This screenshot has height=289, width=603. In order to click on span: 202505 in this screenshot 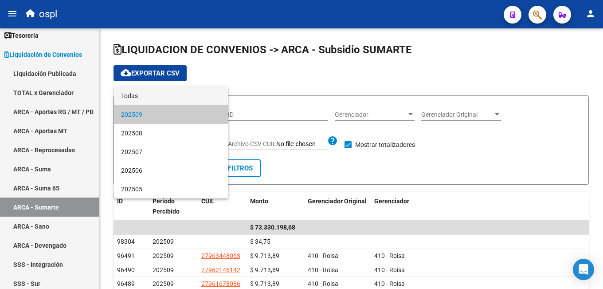, I will do `click(171, 189)`.